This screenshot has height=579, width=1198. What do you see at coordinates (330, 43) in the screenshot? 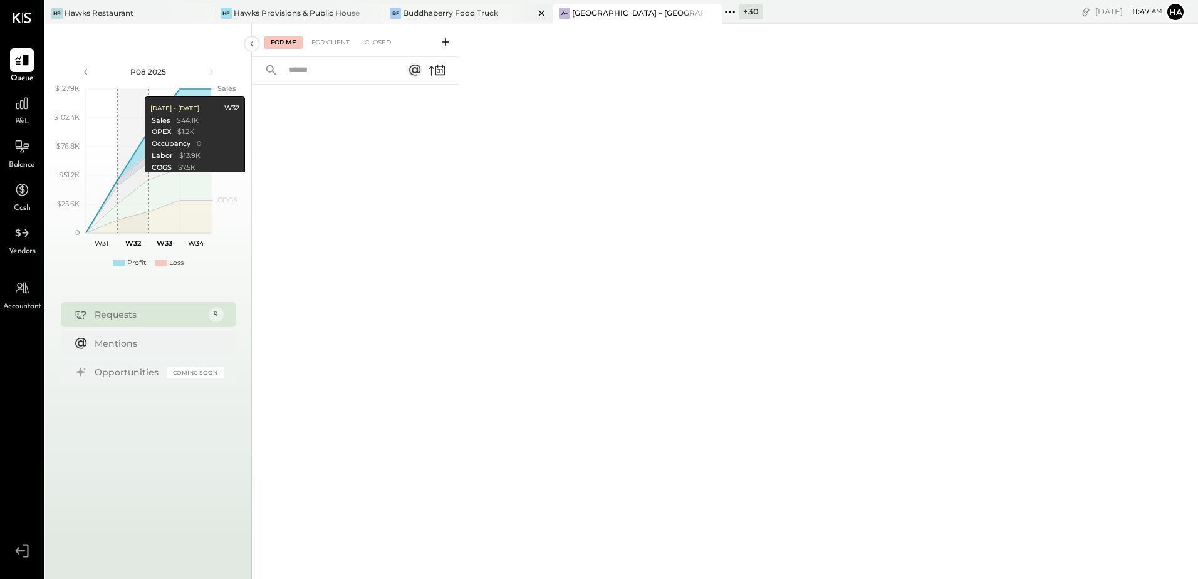
I see `div: For Client` at bounding box center [330, 43].